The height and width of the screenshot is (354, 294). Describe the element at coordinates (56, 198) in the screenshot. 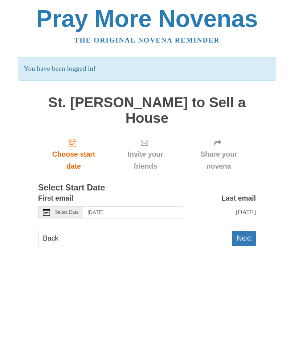

I see `label: First email` at that location.